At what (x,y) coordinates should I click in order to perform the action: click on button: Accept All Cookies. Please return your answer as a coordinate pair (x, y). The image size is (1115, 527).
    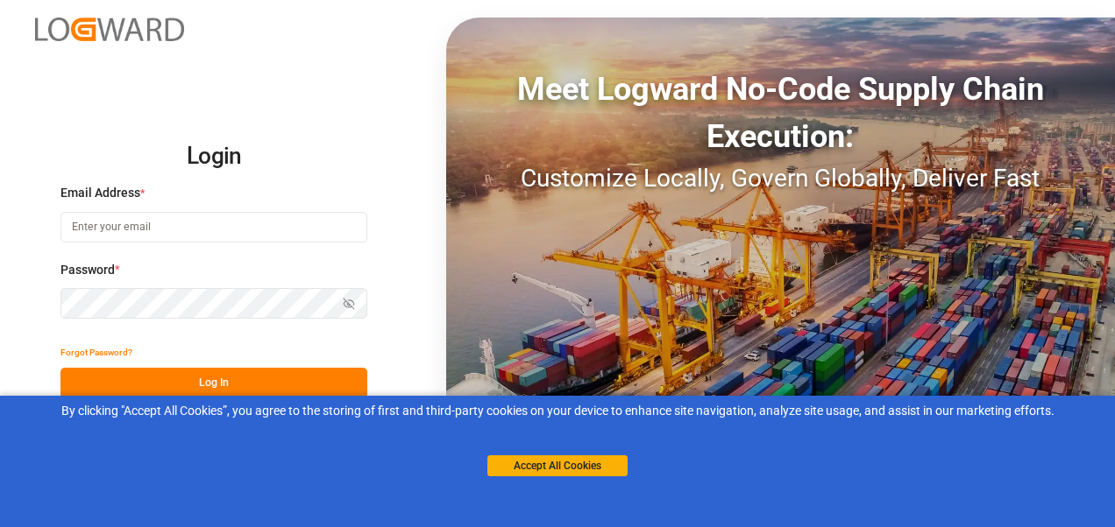
    Looking at the image, I should click on (557, 466).